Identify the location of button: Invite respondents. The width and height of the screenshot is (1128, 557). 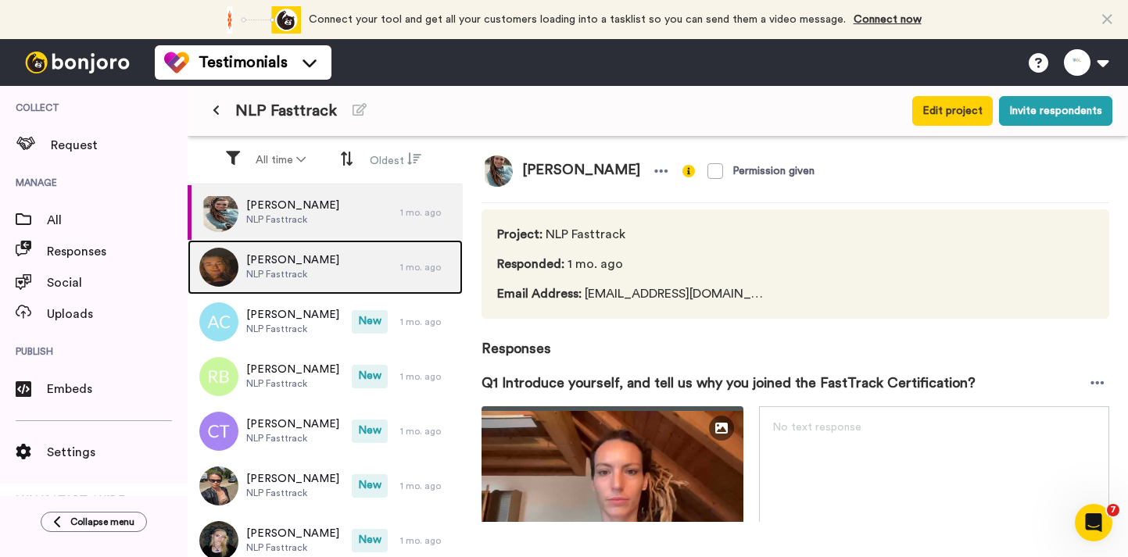
(1055, 111).